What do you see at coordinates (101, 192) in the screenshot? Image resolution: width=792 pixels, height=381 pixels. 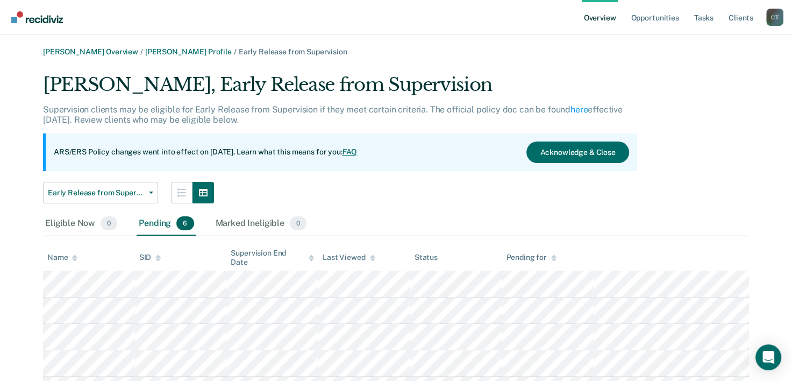 I see `button: Early Release from Supervision` at bounding box center [101, 192].